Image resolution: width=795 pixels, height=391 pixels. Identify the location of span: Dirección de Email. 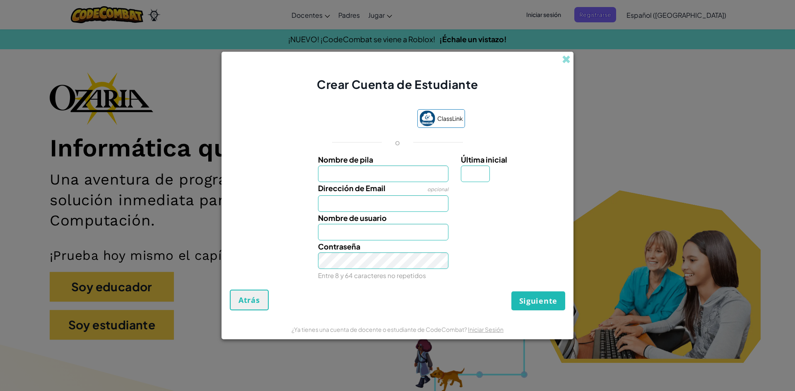
(352, 188).